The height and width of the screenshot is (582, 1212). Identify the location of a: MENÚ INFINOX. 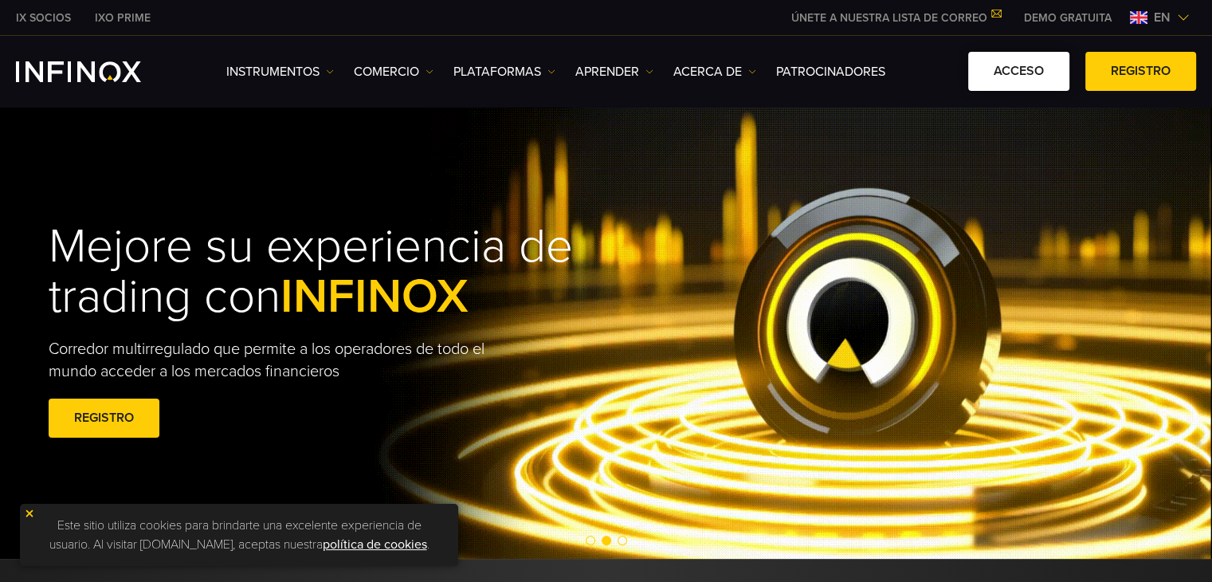
(1068, 18).